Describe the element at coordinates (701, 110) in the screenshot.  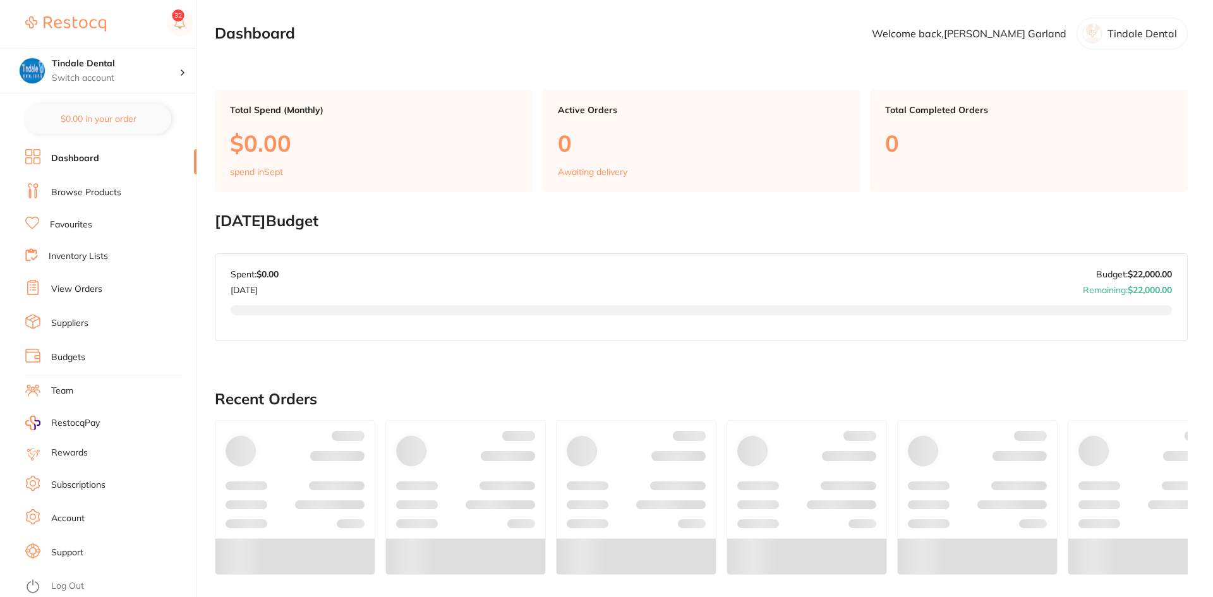
I see `p: Active Orders` at that location.